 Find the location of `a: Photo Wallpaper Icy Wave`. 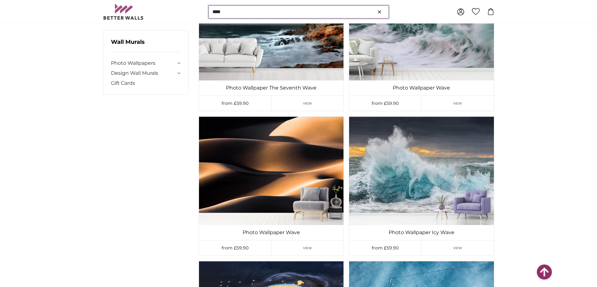

a: Photo Wallpaper Icy Wave is located at coordinates (421, 233).